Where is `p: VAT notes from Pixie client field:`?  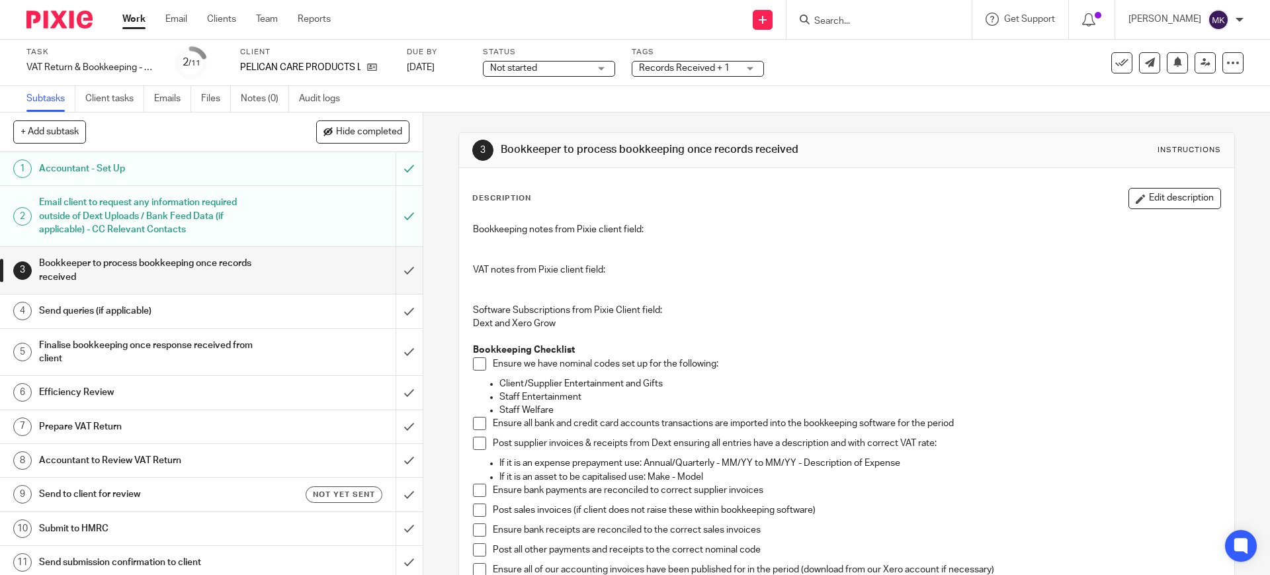
p: VAT notes from Pixie client field: is located at coordinates (846, 270).